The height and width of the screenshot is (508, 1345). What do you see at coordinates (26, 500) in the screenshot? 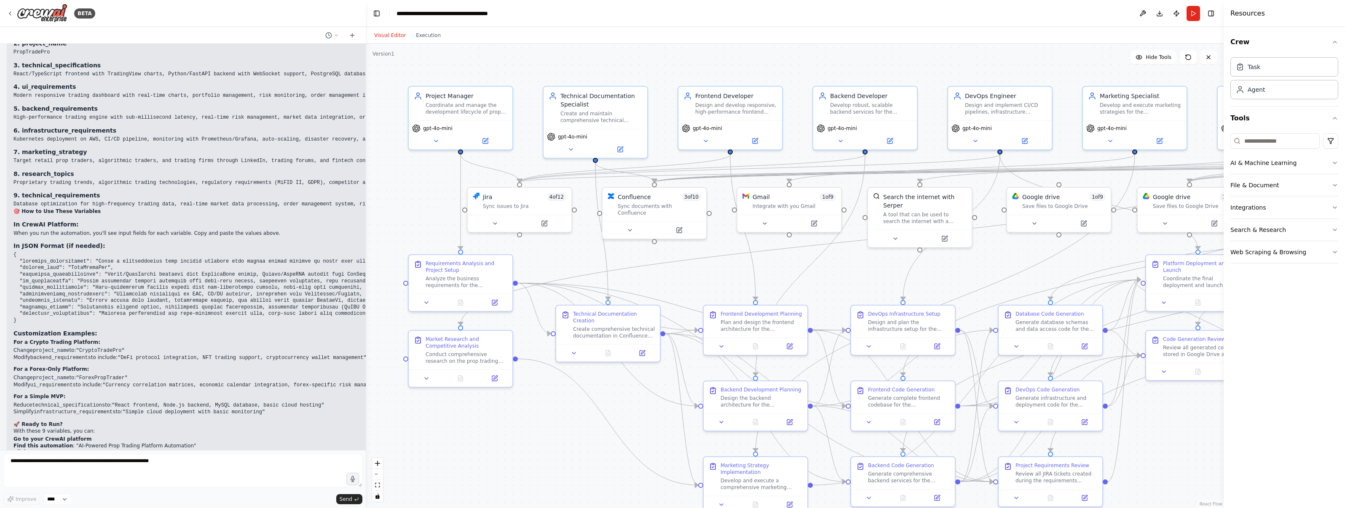
I see `span: Improve` at bounding box center [26, 500].